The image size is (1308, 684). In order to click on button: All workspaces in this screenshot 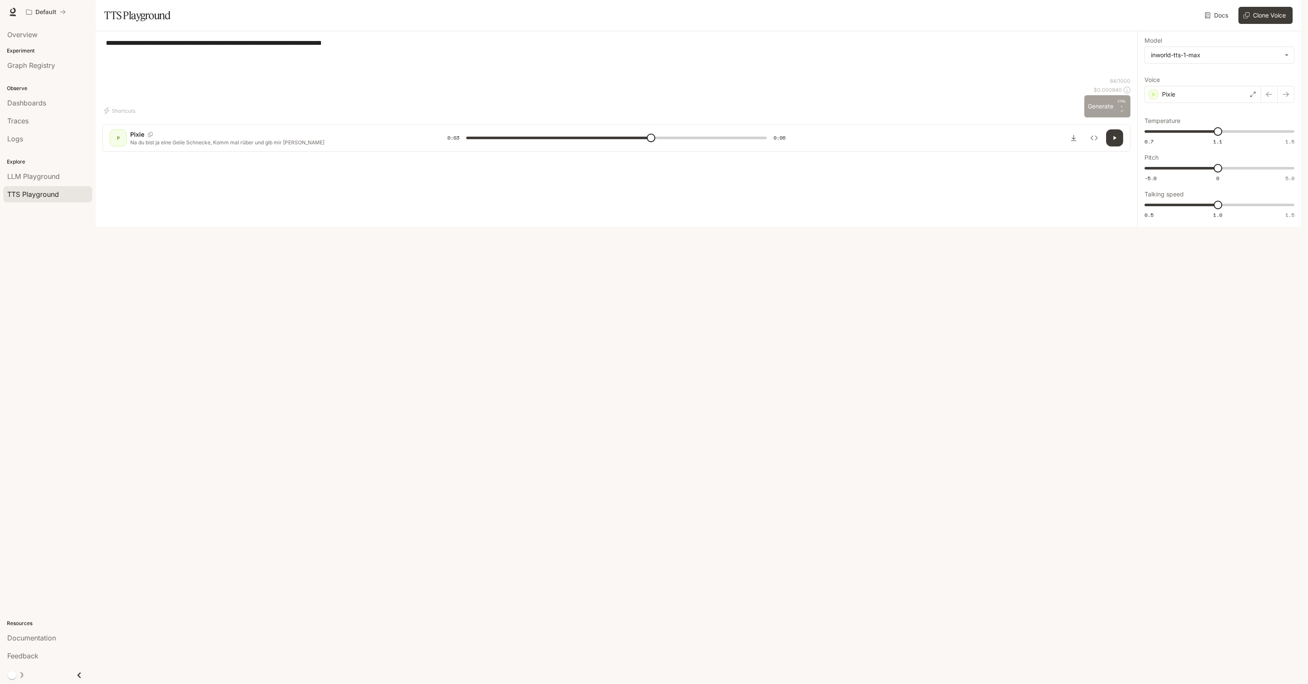, I will do `click(46, 12)`.